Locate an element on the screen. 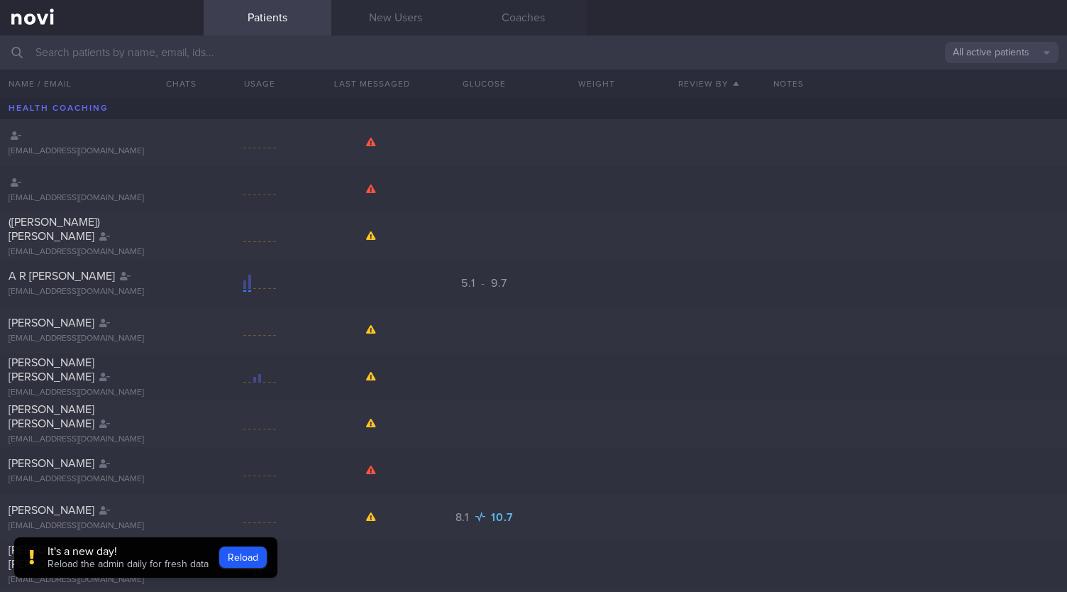 The width and height of the screenshot is (1067, 592). span: 5.1 is located at coordinates (470, 283).